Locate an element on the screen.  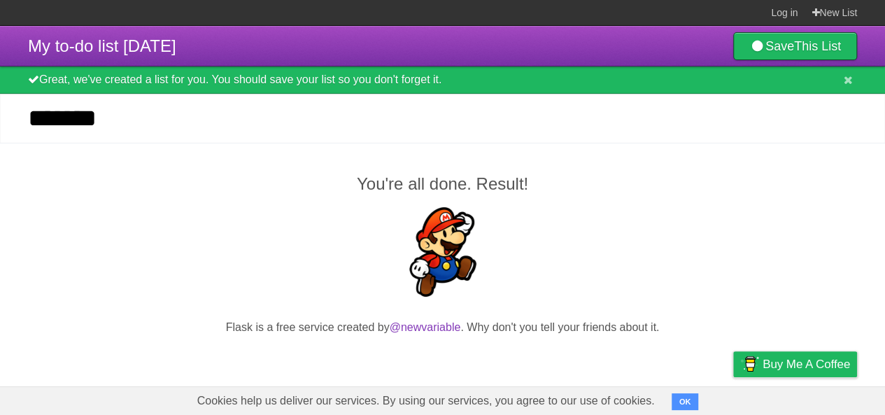
h2: You're all done. Result! is located at coordinates (442, 184).